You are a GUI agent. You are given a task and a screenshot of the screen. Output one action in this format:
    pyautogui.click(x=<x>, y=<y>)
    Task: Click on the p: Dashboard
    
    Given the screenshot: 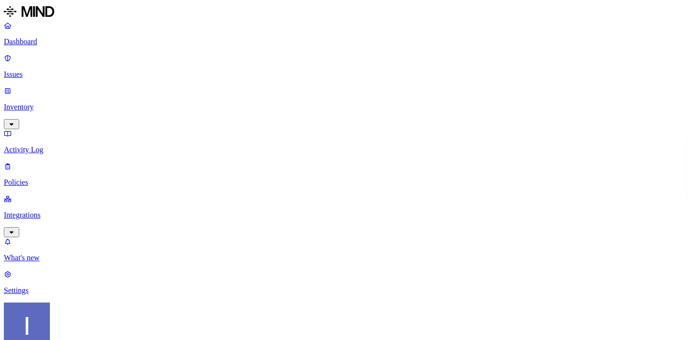 What is the action you would take?
    pyautogui.click(x=345, y=42)
    